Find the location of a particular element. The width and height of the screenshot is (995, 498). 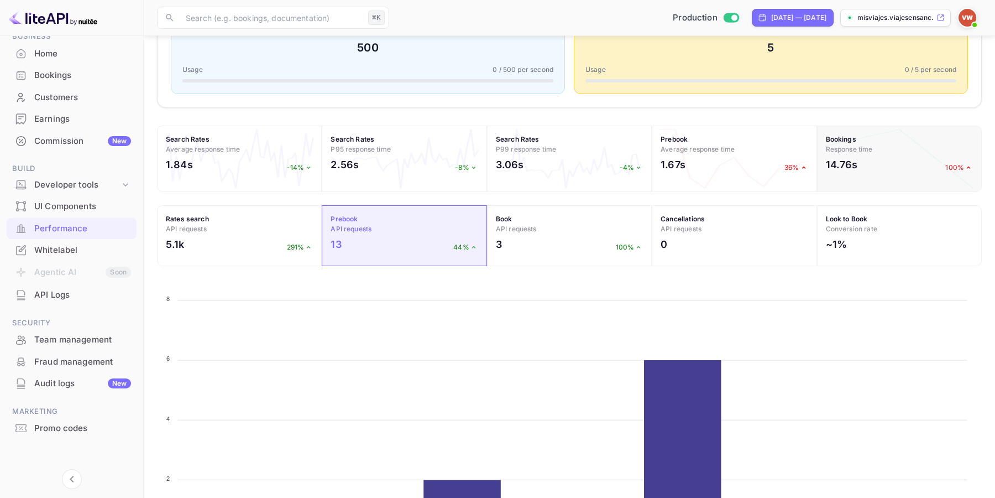

div: 500 is located at coordinates (368, 48).